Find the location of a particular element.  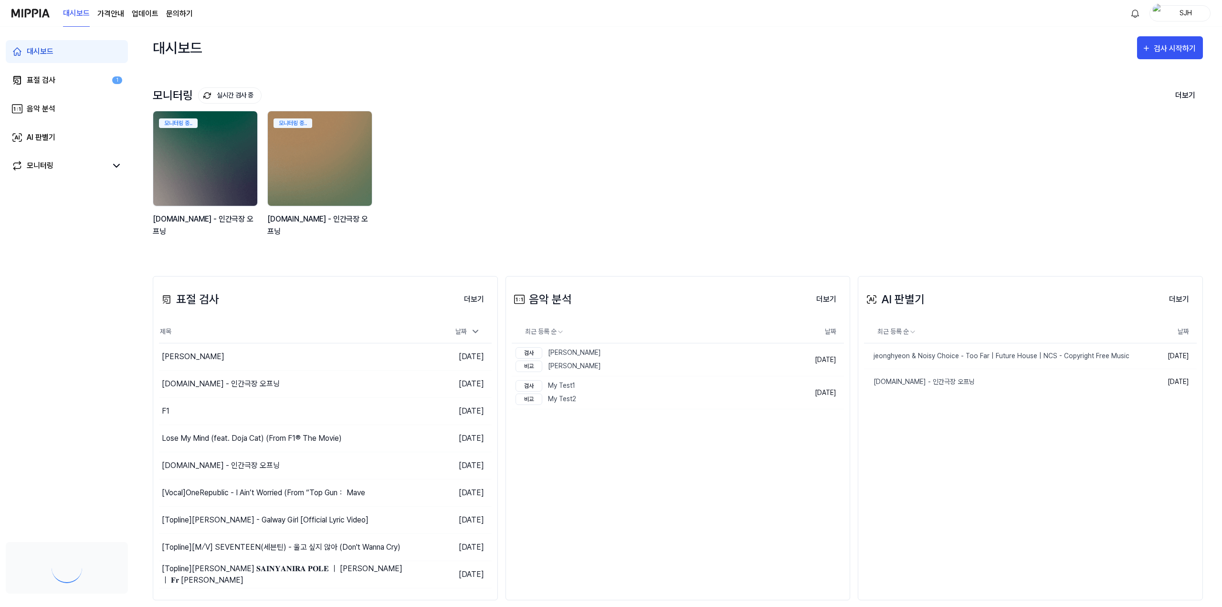

div: [Topline] [M⧸V] SEVENTEEN(세븐틴) - 울고 싶지 않아 (Don't Wanna Cry) is located at coordinates (281, 547).